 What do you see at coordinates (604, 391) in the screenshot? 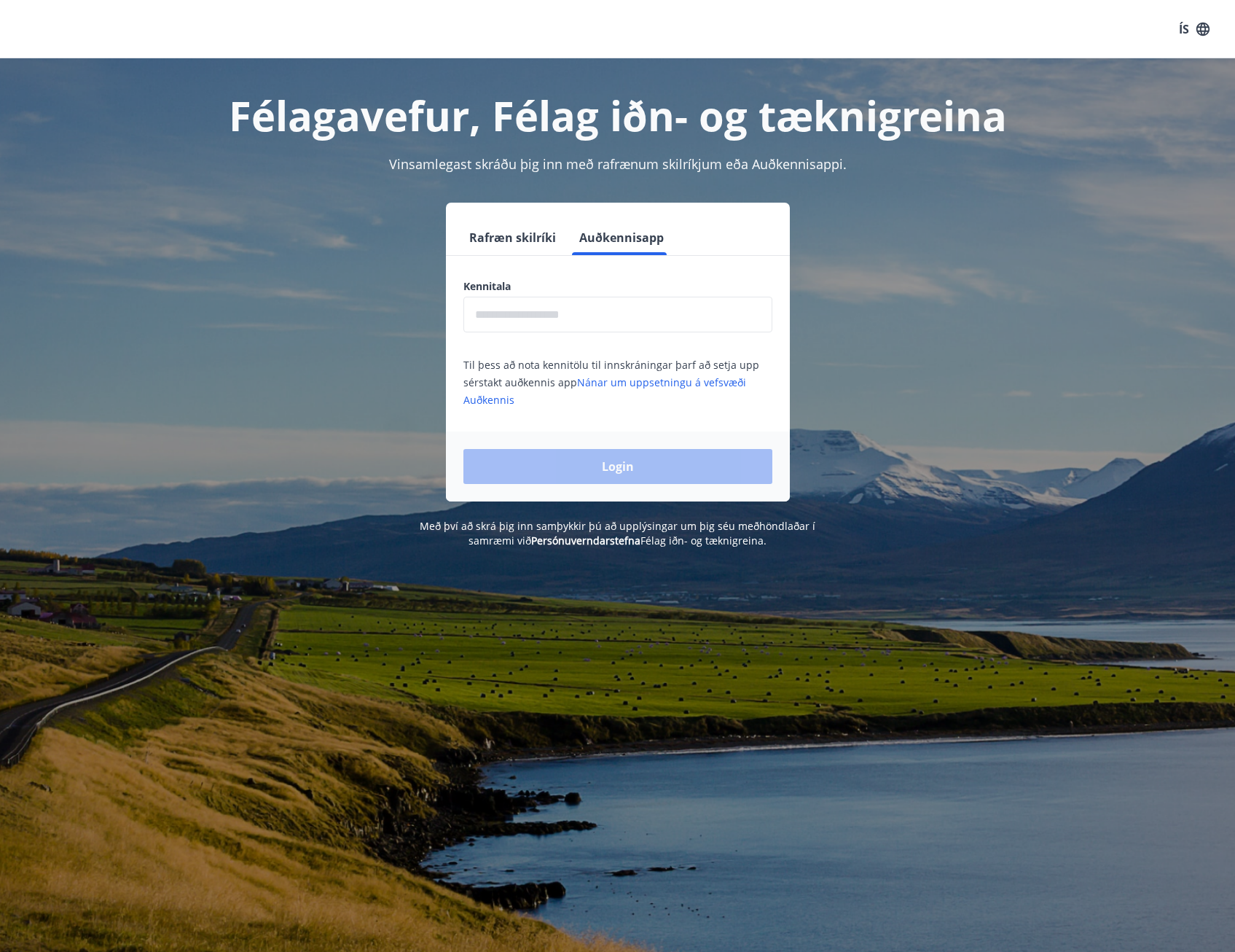
I see `a: Nánar um uppsetningu á vefsvæði Auðkennis` at bounding box center [604, 391].